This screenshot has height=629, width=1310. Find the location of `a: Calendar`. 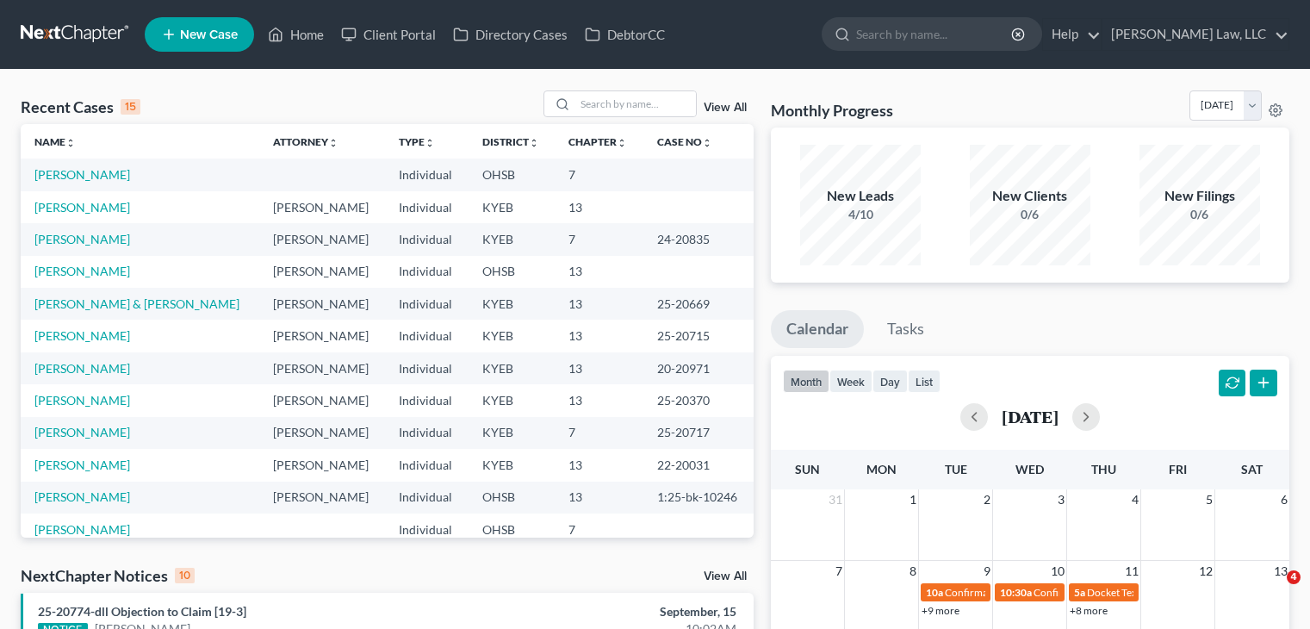

a: Calendar is located at coordinates (818, 329).